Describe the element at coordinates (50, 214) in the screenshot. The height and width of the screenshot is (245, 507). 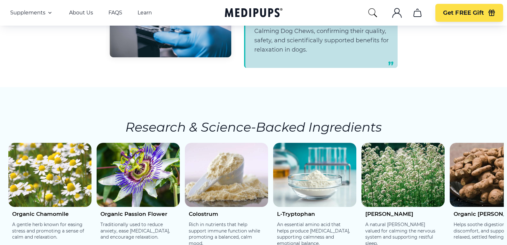
I see `h4: Organic Chamomile` at that location.